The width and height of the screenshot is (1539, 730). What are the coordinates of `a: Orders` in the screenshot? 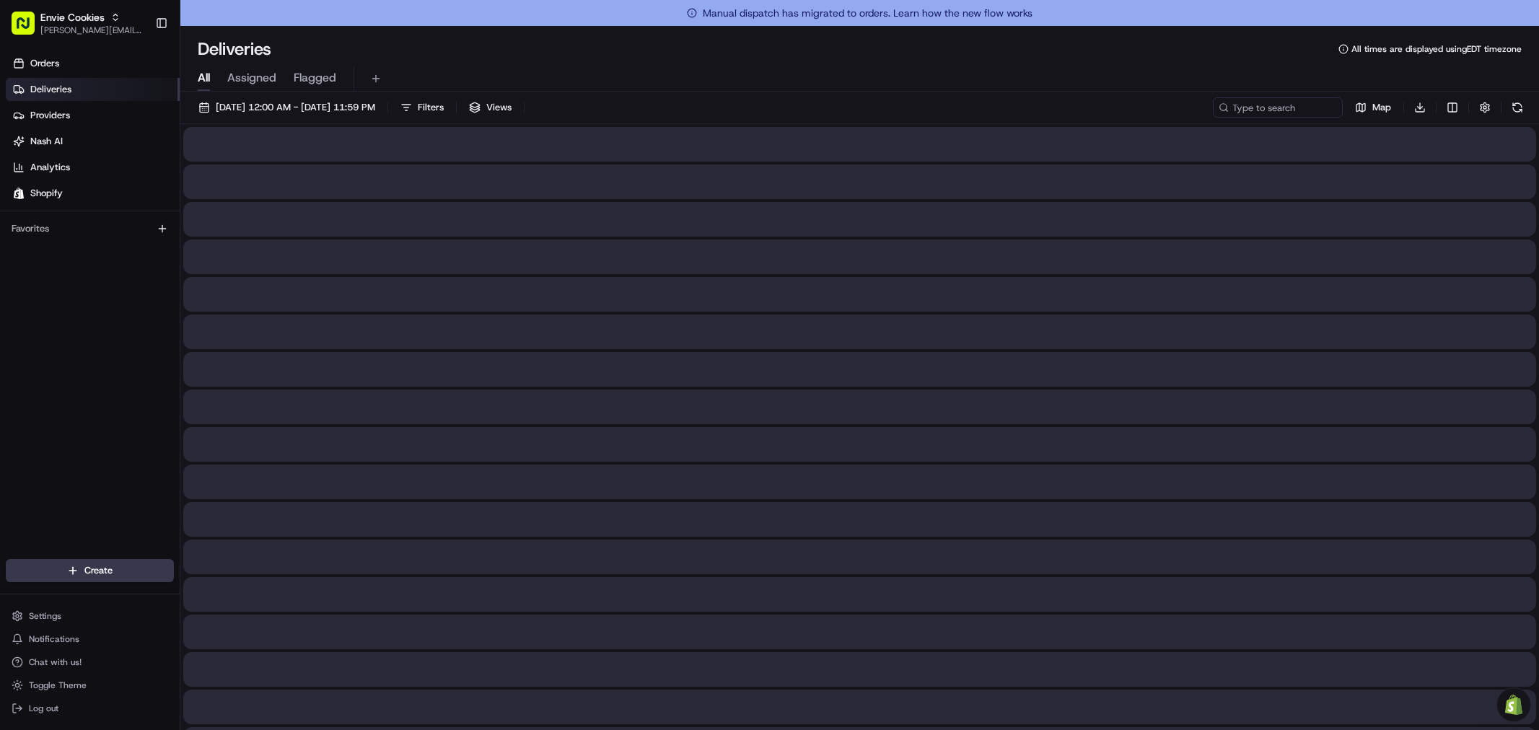 It's located at (92, 64).